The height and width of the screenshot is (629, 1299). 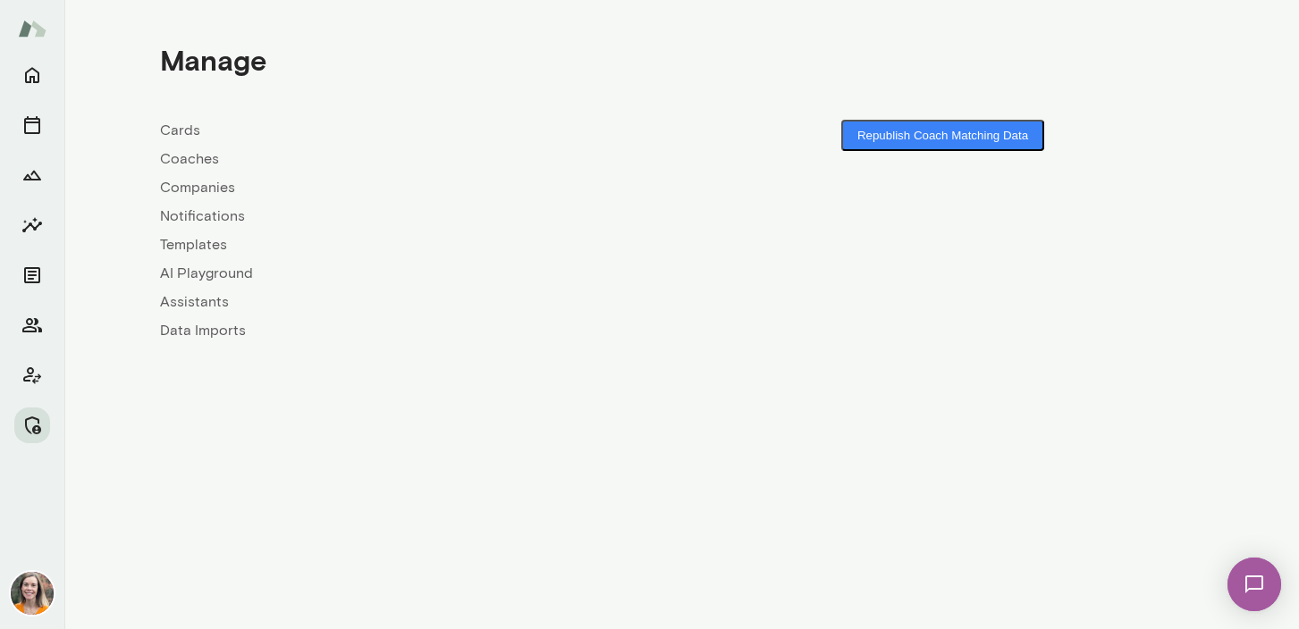 I want to click on button: Documents, so click(x=32, y=275).